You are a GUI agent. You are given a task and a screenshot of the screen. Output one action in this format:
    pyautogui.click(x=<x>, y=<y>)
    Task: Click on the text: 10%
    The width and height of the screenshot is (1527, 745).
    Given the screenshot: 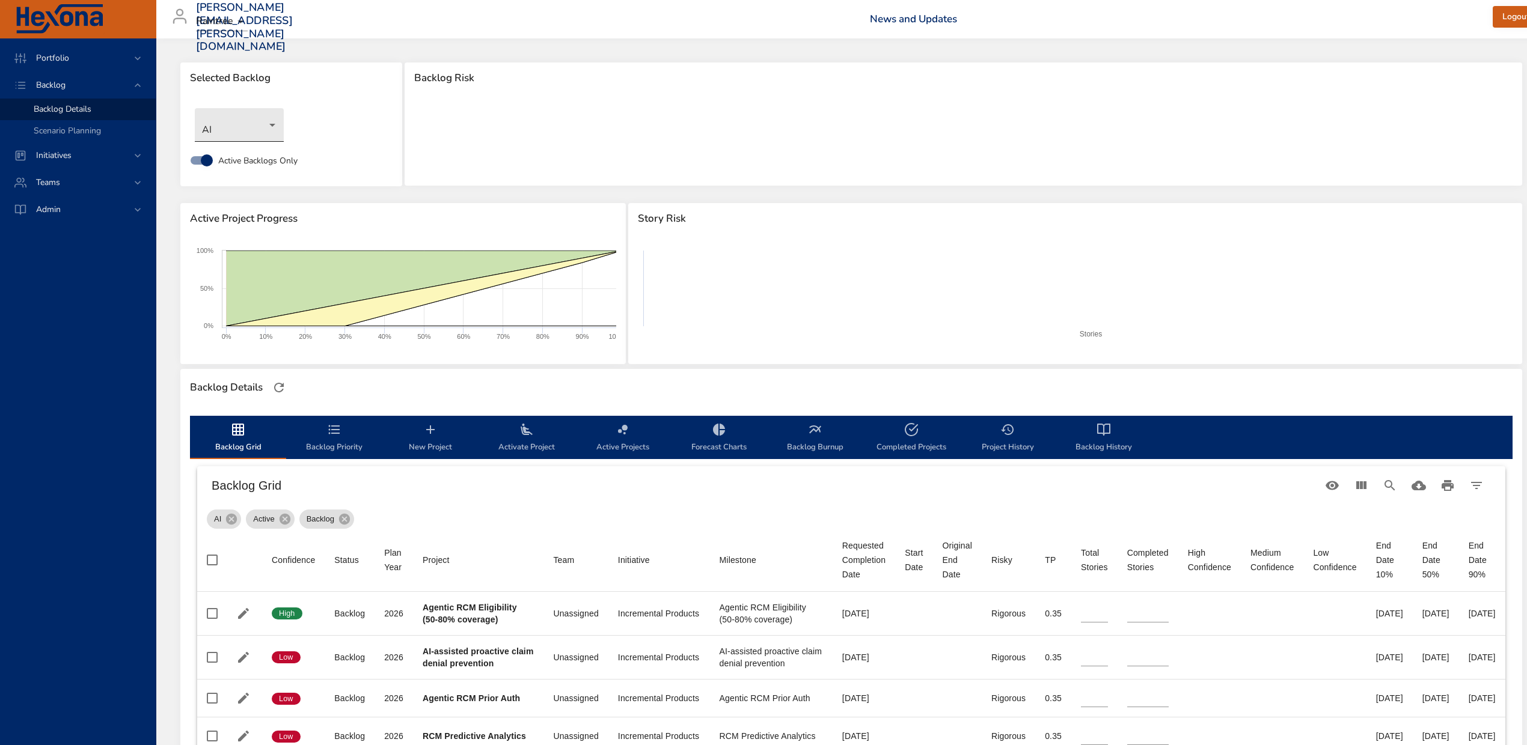 What is the action you would take?
    pyautogui.click(x=266, y=337)
    